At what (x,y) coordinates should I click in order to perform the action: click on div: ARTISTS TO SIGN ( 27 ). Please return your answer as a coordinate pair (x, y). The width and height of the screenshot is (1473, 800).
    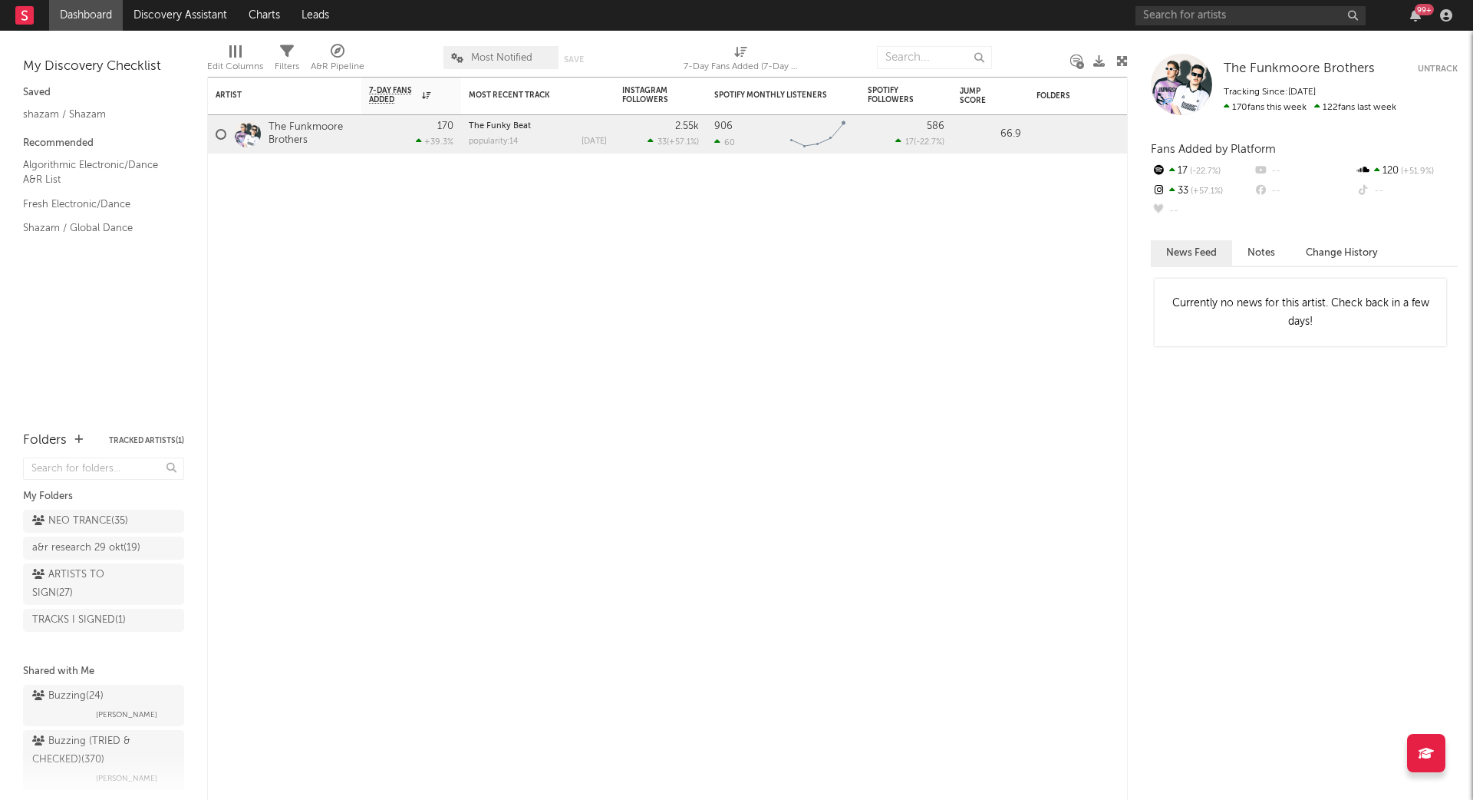
    Looking at the image, I should click on (86, 584).